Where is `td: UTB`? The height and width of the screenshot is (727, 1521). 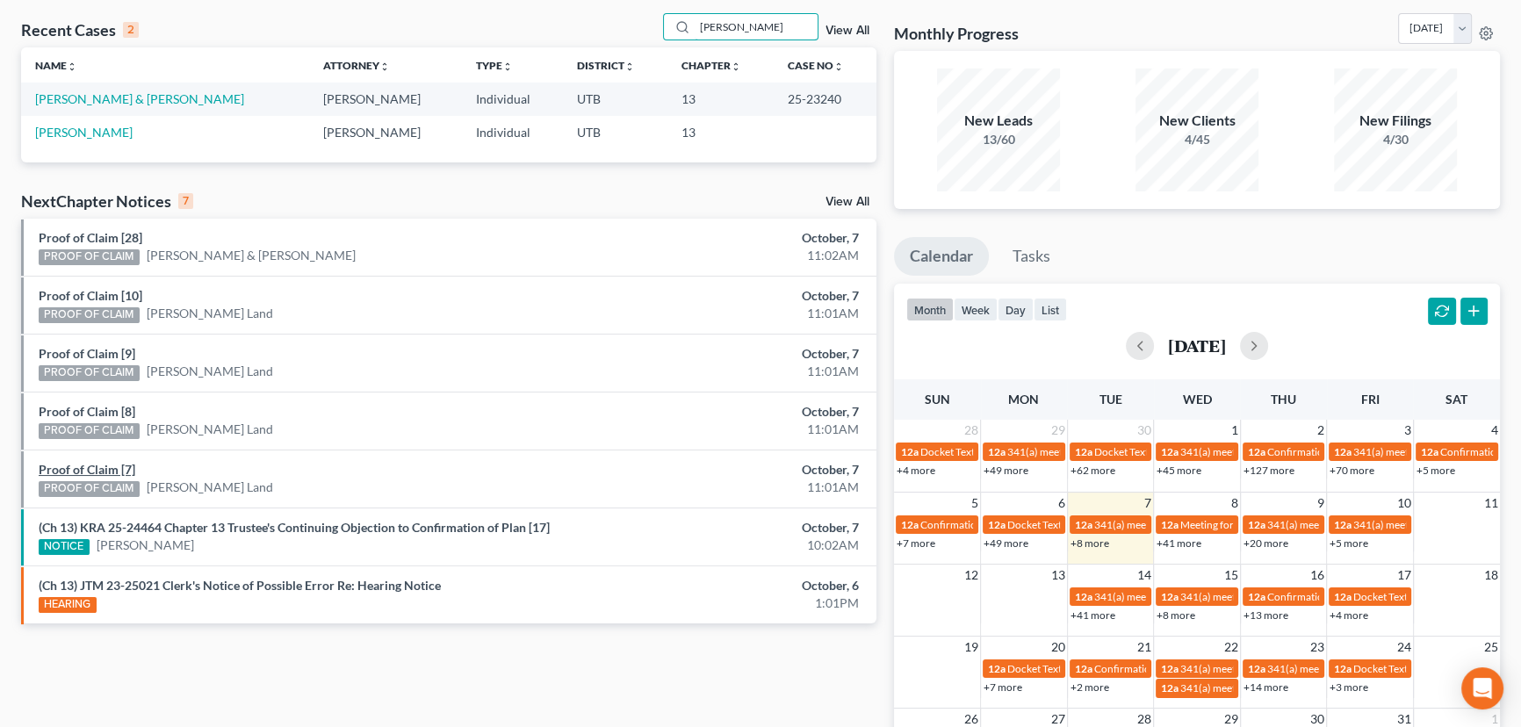
td: UTB is located at coordinates (614, 98).